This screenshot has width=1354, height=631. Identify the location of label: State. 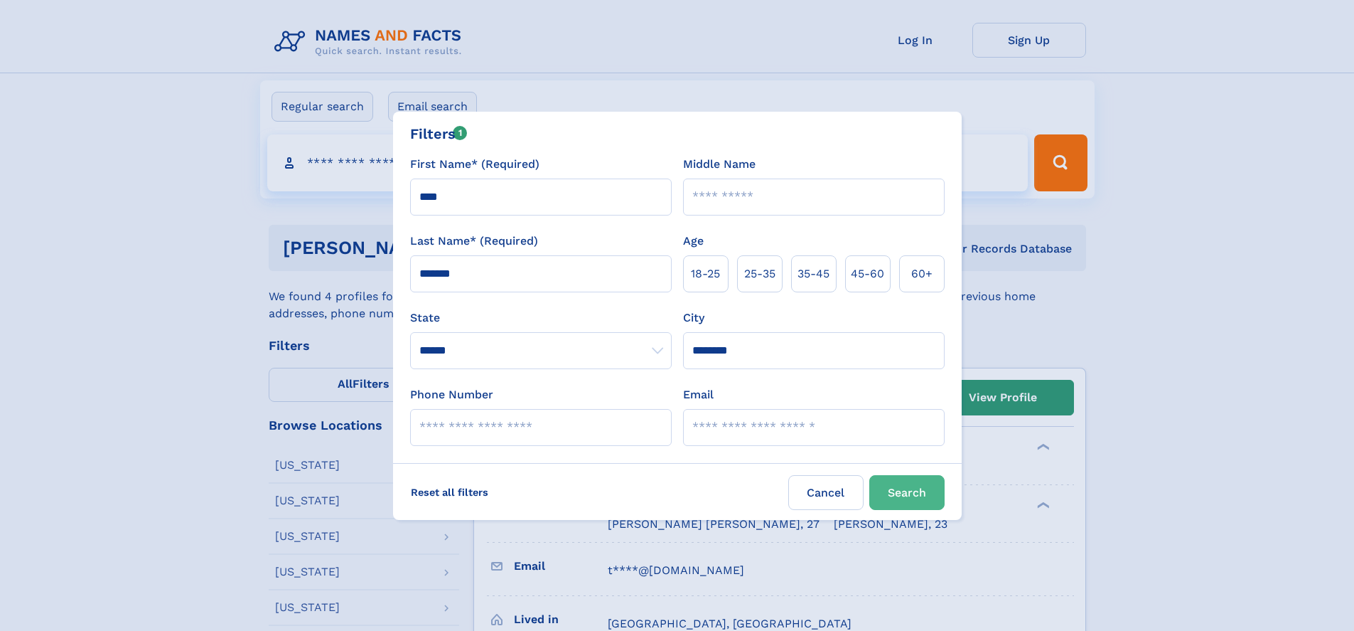
(541, 318).